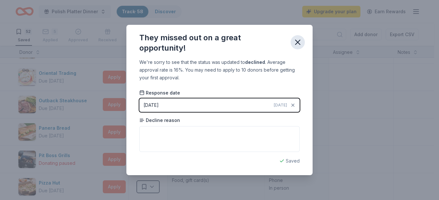  I want to click on div: We're sorry to see that the status was updated to . Average approval rate is 16%. You may need to..., so click(219, 70).